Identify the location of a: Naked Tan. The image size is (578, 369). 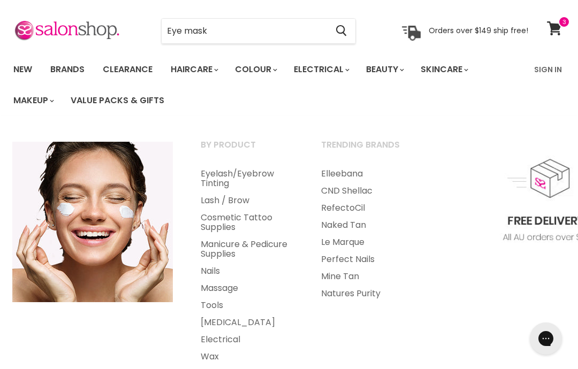
(367, 225).